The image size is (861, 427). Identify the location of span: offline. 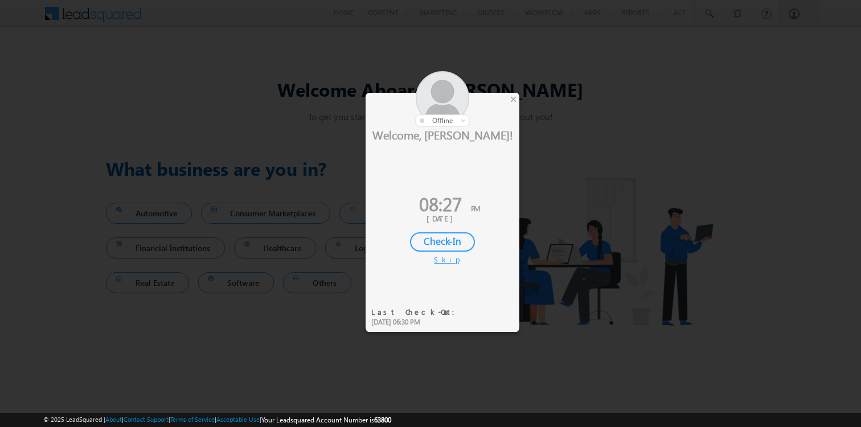
(443, 120).